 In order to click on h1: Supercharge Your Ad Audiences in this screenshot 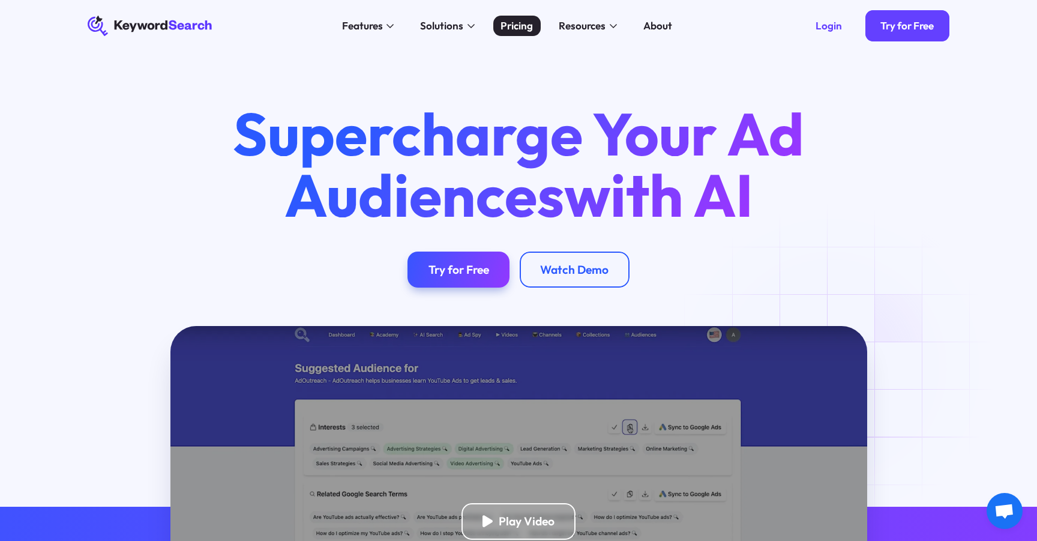, I will do `click(518, 164)`.